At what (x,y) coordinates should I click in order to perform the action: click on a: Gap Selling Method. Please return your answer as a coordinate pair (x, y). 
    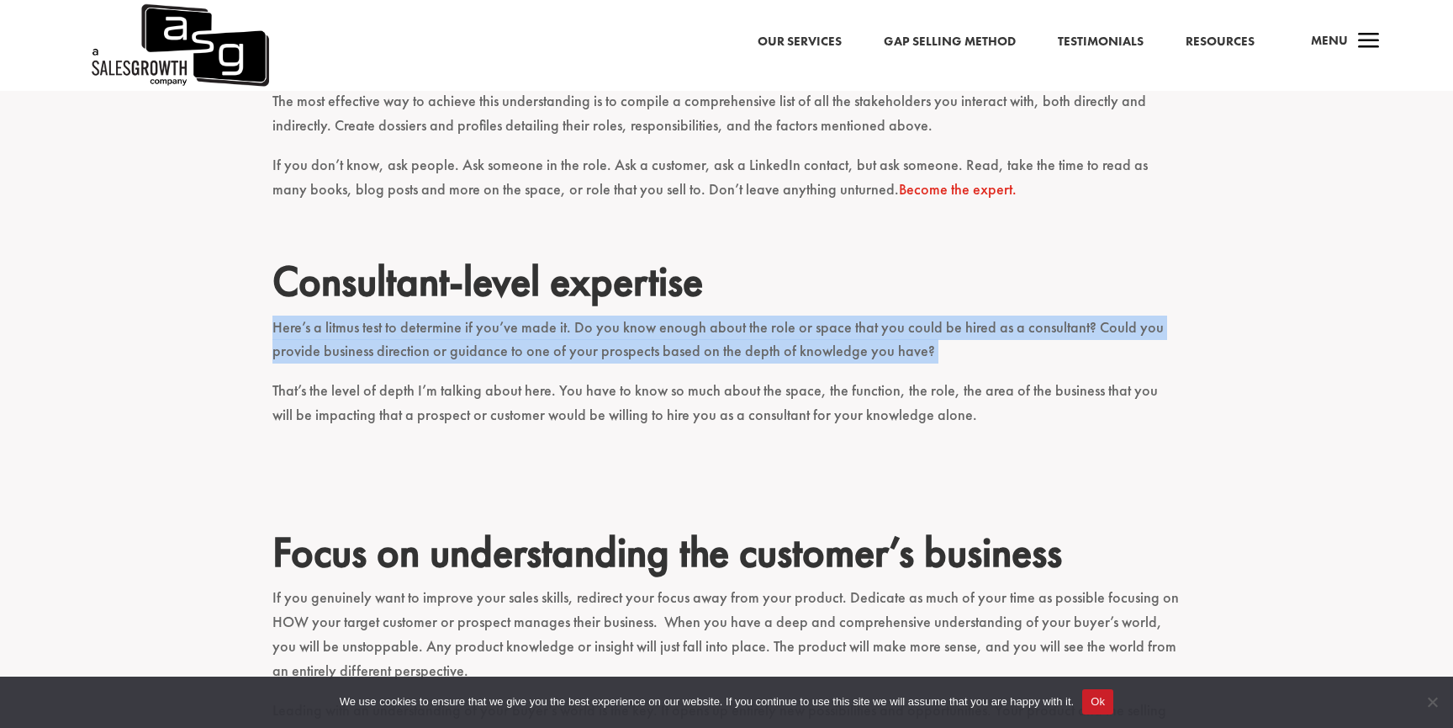
    Looking at the image, I should click on (950, 42).